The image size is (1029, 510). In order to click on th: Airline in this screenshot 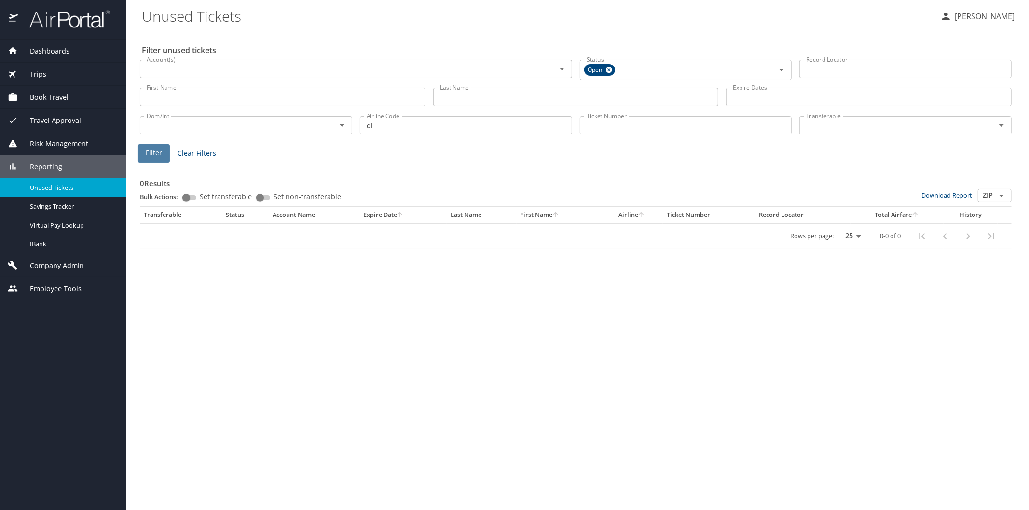, I will do `click(632, 215)`.